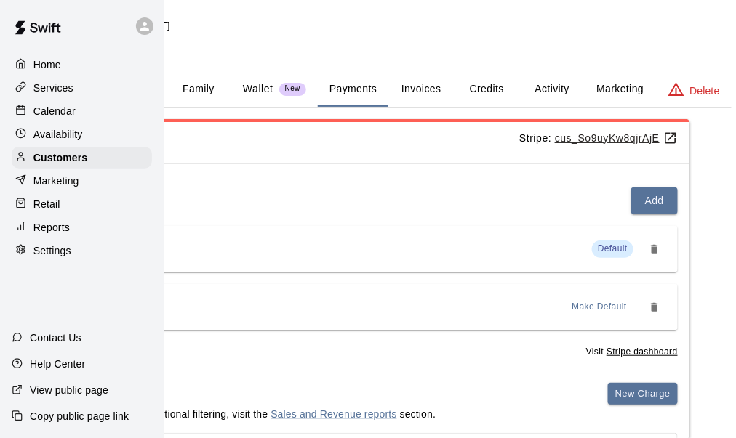 The width and height of the screenshot is (736, 438). Describe the element at coordinates (81, 158) in the screenshot. I see `div: Customers` at that location.